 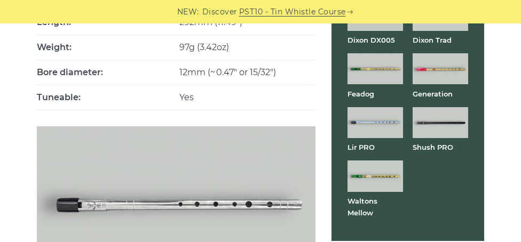 What do you see at coordinates (433, 147) in the screenshot?
I see `a: Shush PRO` at bounding box center [433, 147].